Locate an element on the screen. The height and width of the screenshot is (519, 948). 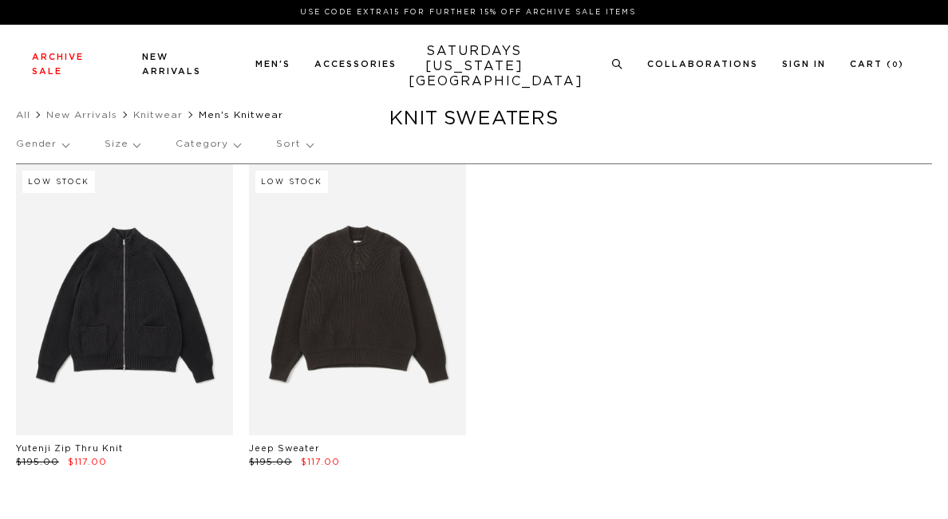
p: Size is located at coordinates (122, 144).